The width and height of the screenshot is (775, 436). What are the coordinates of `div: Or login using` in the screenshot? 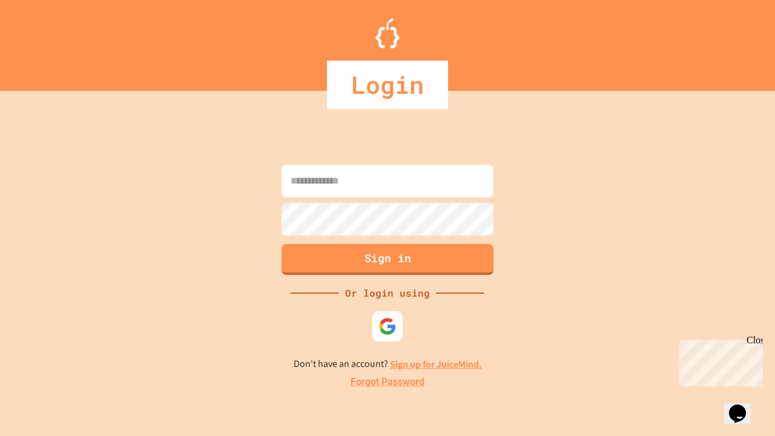 It's located at (387, 293).